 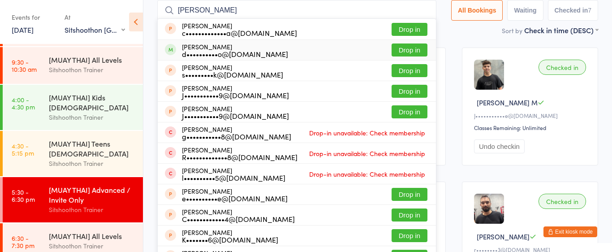 I want to click on time: 9:30 - 10:30 am, so click(x=24, y=65).